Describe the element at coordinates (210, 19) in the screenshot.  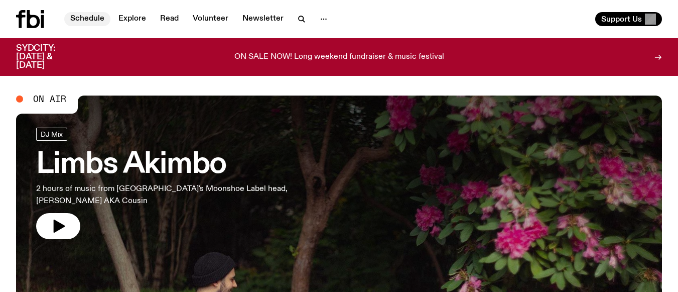
I see `a: Volunteer` at that location.